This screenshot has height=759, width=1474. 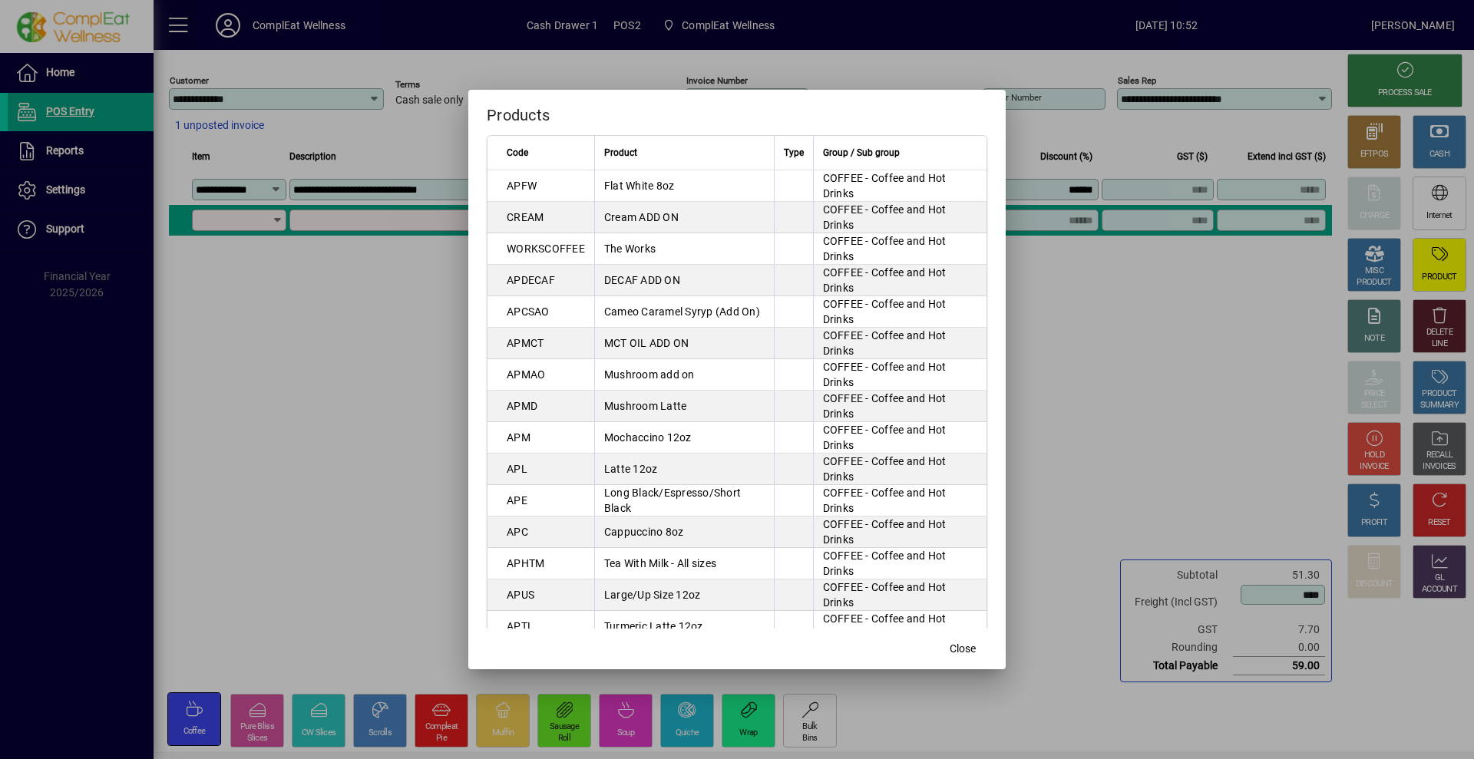 I want to click on td: Latte 12oz, so click(x=684, y=469).